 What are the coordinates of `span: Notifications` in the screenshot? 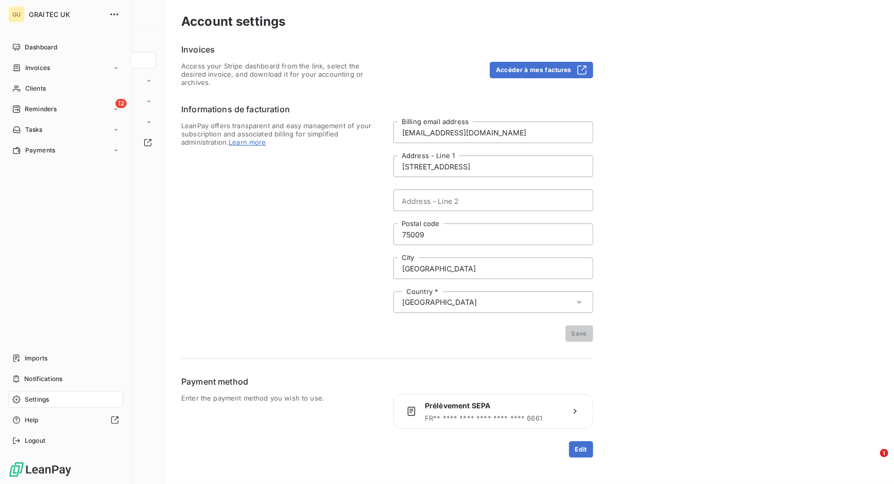 It's located at (43, 379).